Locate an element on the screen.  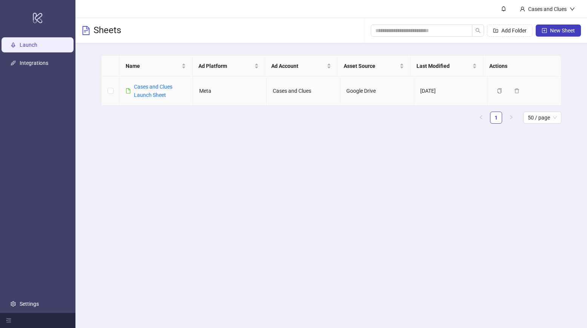
th: Actions is located at coordinates (519, 66).